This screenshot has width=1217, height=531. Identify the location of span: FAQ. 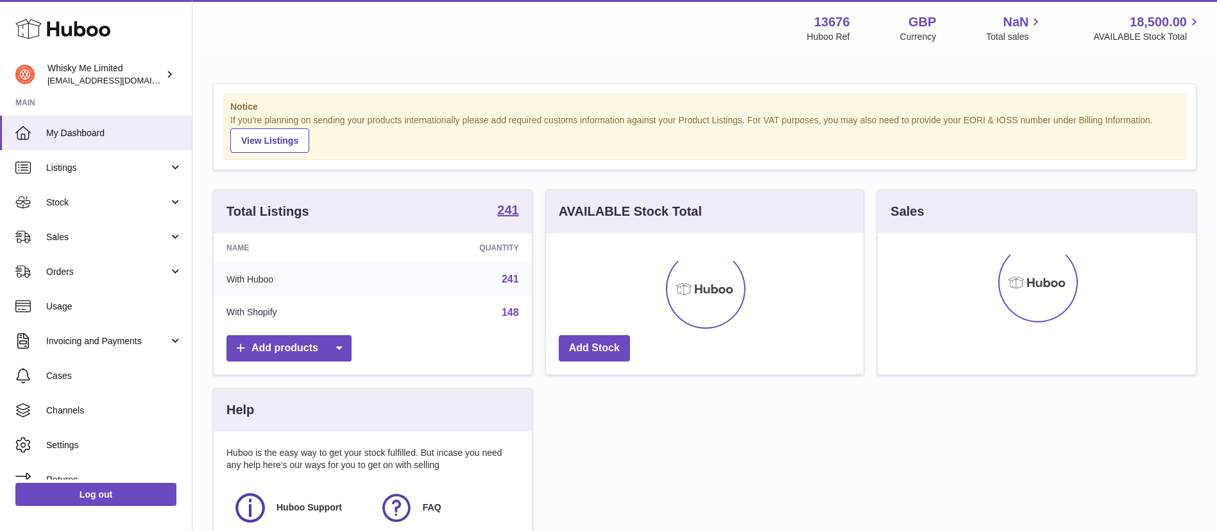
(432, 507).